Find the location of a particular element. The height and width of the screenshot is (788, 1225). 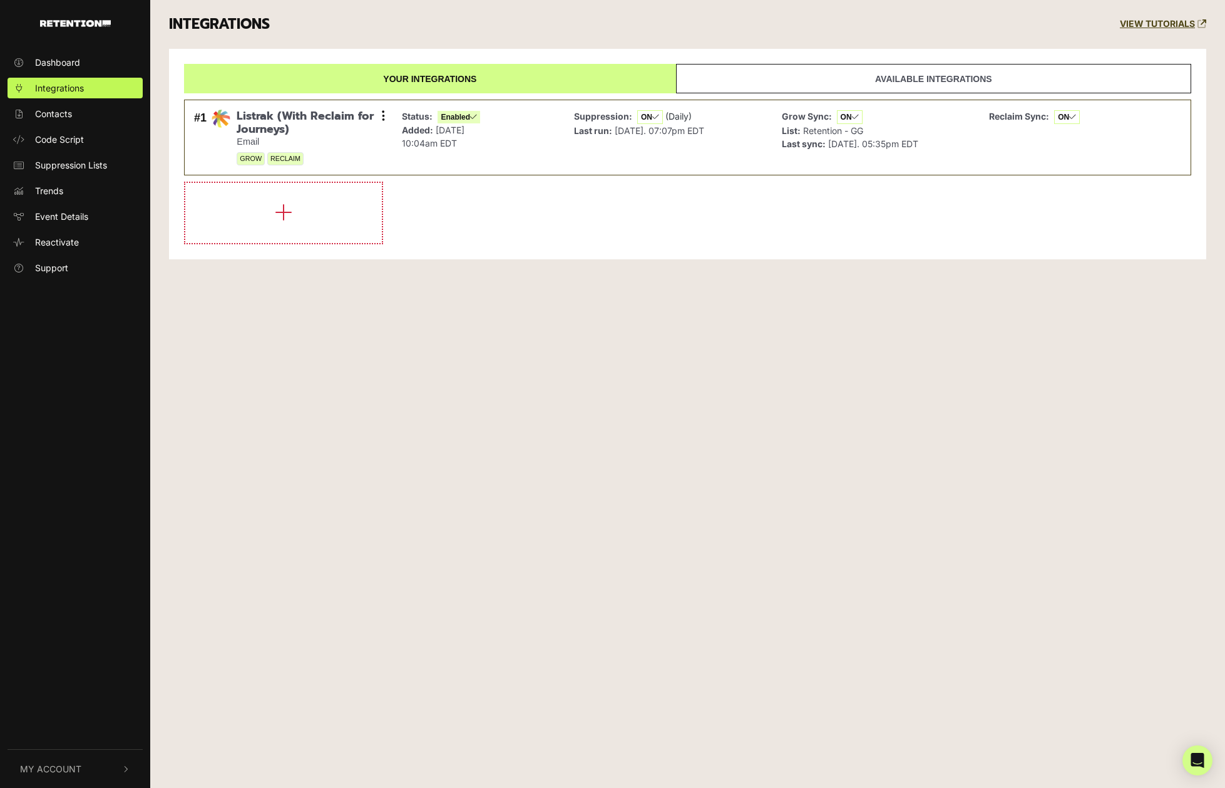

strong: Grow Sync: is located at coordinates (807, 116).